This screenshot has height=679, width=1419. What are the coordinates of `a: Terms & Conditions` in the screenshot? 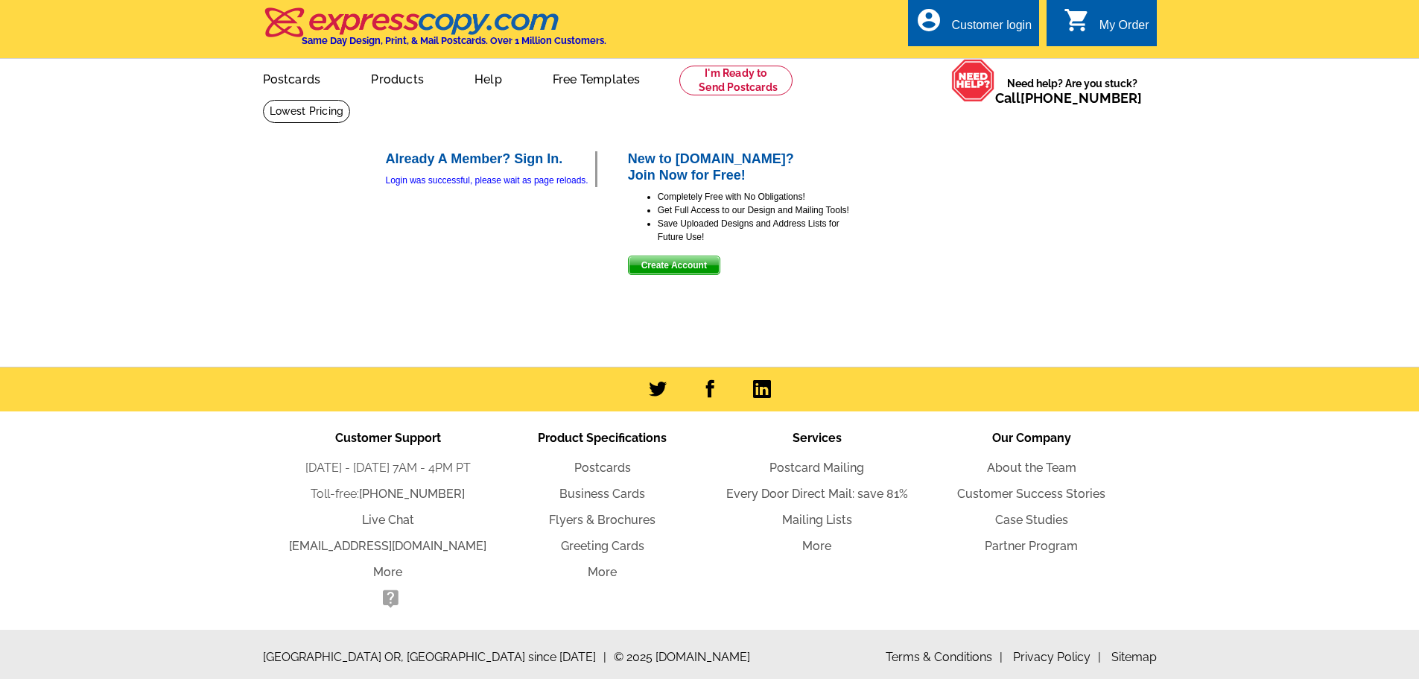 It's located at (944, 656).